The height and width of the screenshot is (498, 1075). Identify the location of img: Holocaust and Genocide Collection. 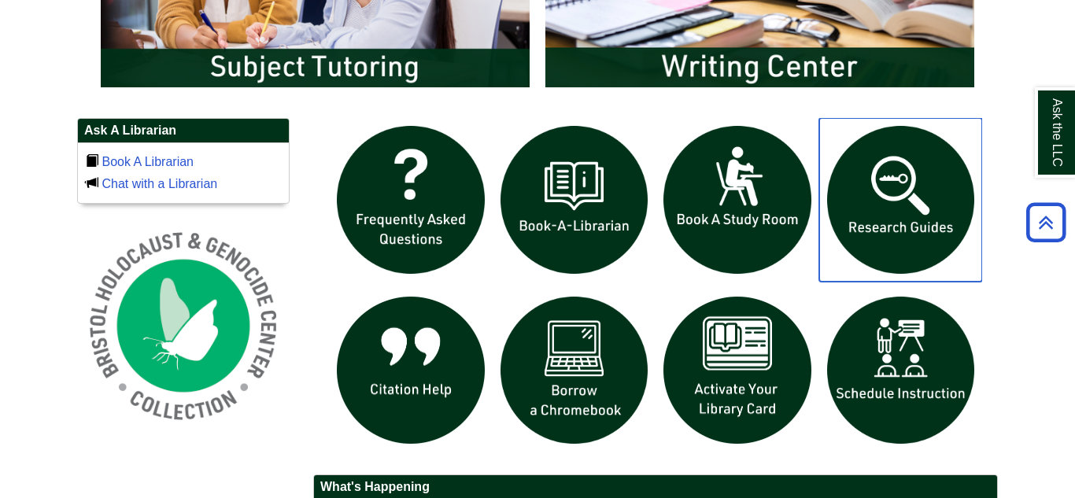
(183, 326).